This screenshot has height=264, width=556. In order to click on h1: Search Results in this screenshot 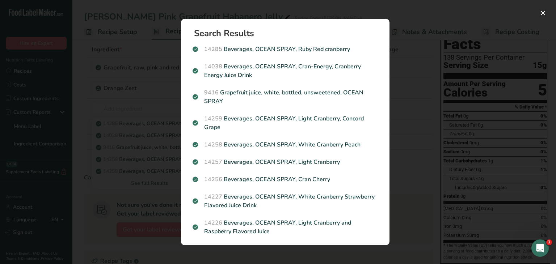, I will do `click(288, 33)`.